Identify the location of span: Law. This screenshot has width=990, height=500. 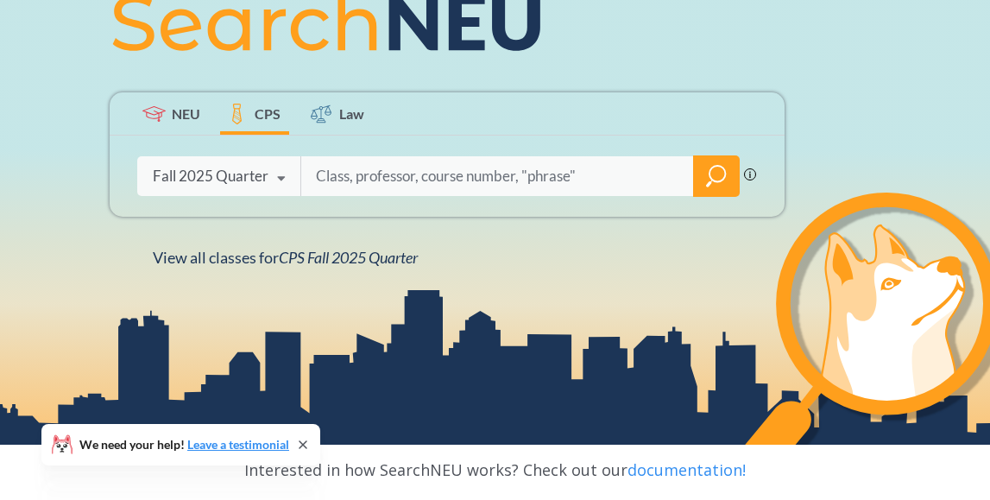
(351, 113).